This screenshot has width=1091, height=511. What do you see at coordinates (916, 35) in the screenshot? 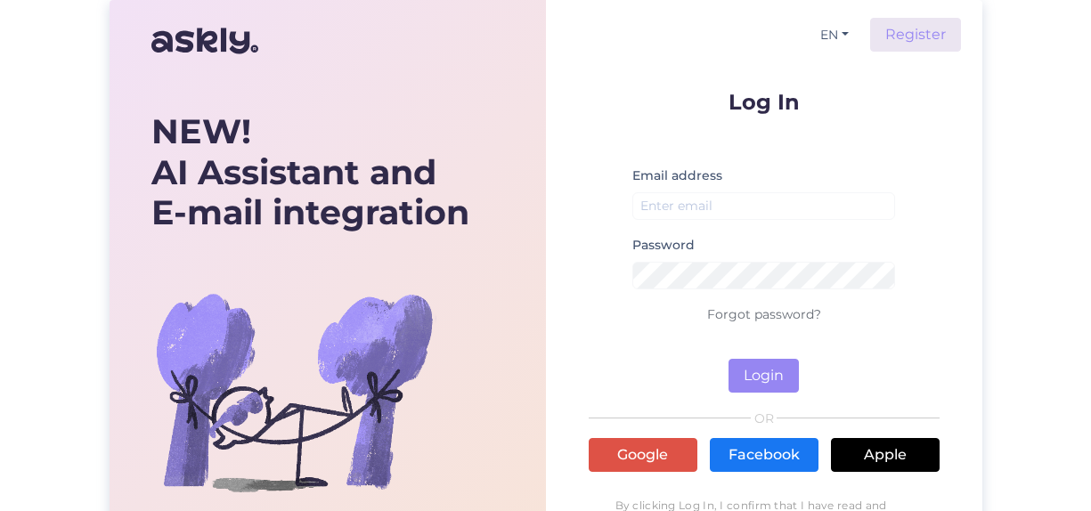
I see `a: Register` at bounding box center [916, 35].